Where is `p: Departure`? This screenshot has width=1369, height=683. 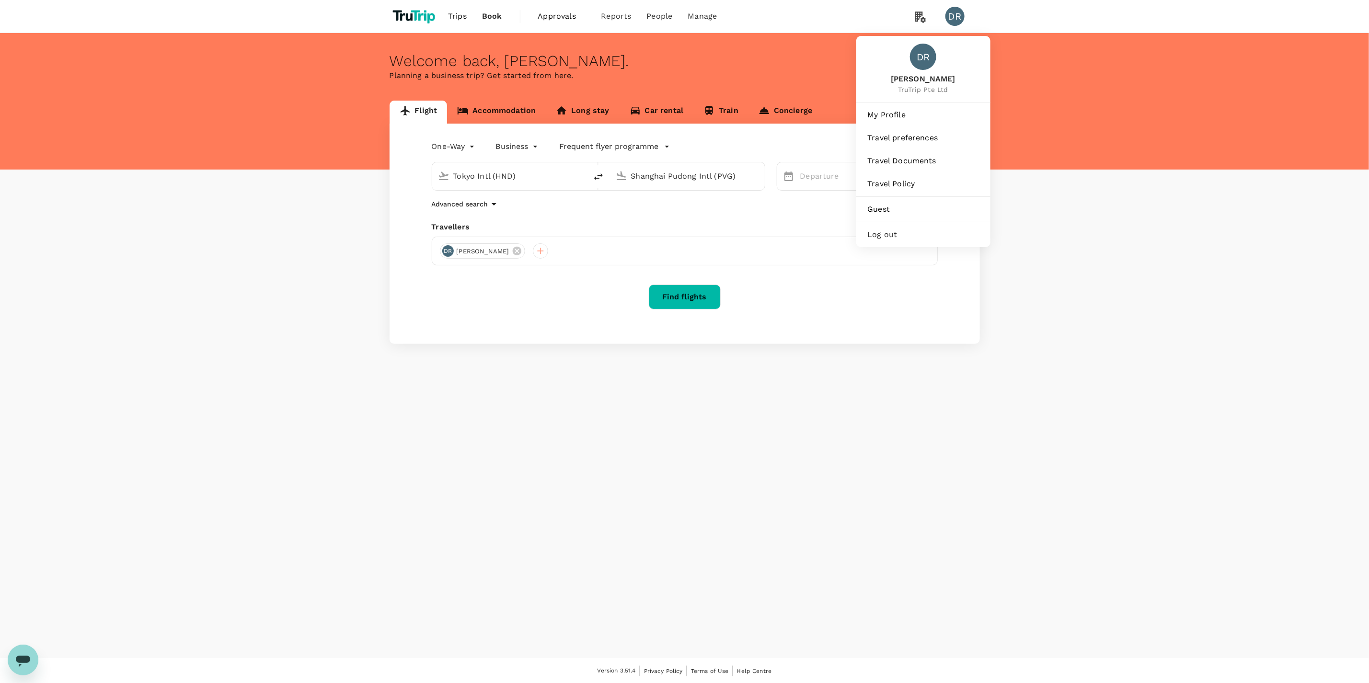
p: Departure is located at coordinates (828, 176).